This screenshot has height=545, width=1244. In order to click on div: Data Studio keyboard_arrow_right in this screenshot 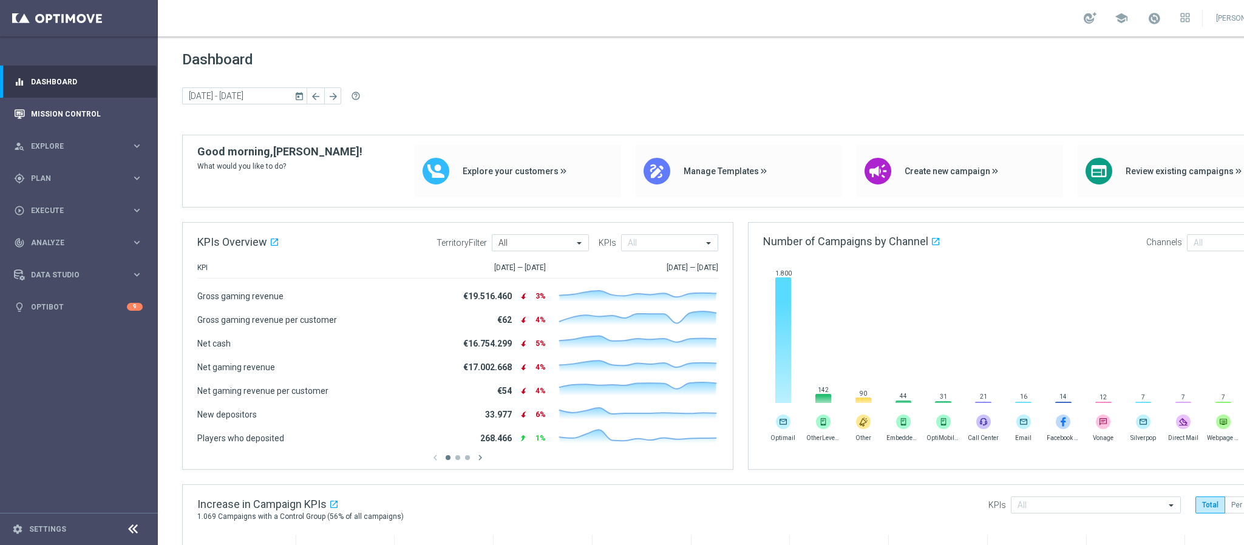, I will do `click(78, 275)`.